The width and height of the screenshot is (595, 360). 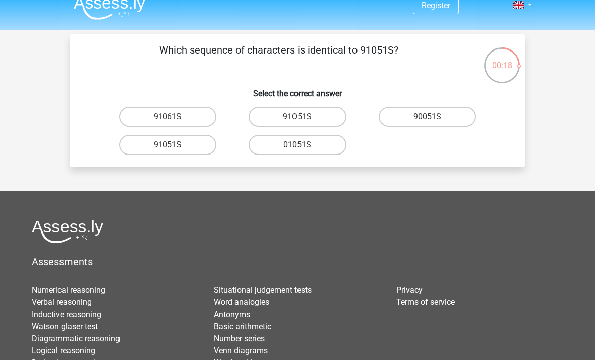 What do you see at coordinates (297, 117) in the screenshot?
I see `label: 91O51S` at bounding box center [297, 117].